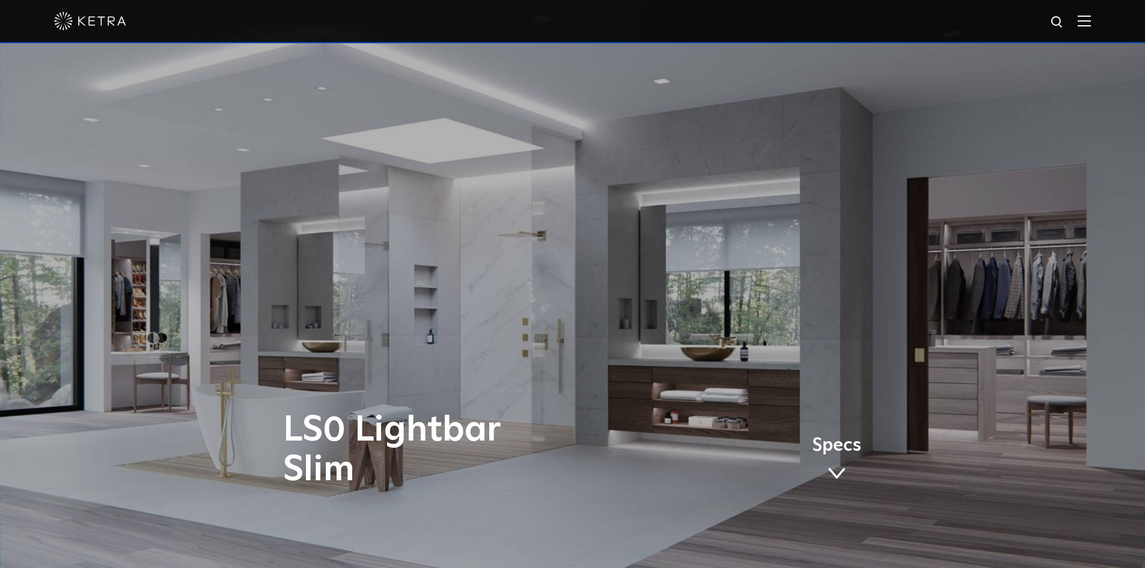  I want to click on span: Specs, so click(836, 445).